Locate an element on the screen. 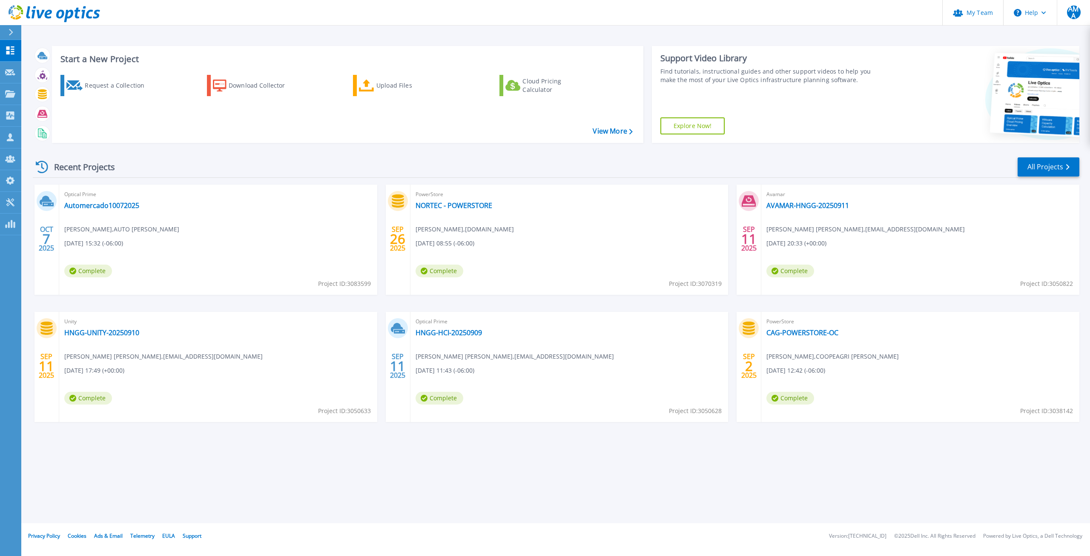  span: Avamar is located at coordinates (920, 194).